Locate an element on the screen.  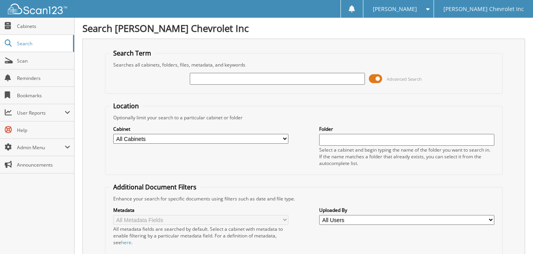
span: Search is located at coordinates (43, 43).